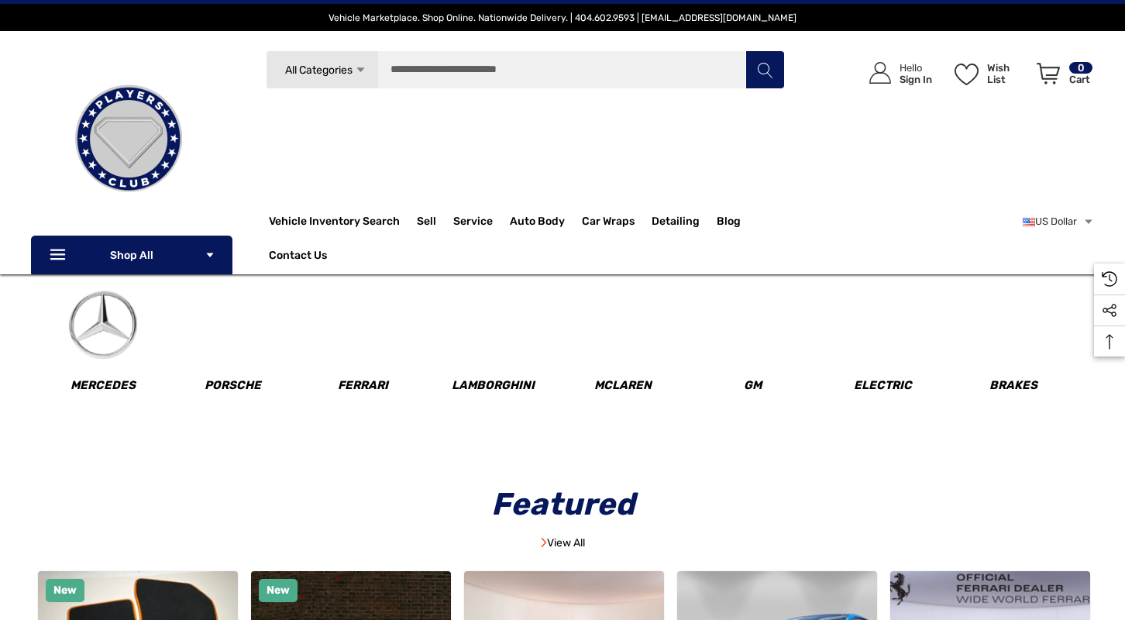  What do you see at coordinates (481, 222) in the screenshot?
I see `a: Service` at bounding box center [481, 222].